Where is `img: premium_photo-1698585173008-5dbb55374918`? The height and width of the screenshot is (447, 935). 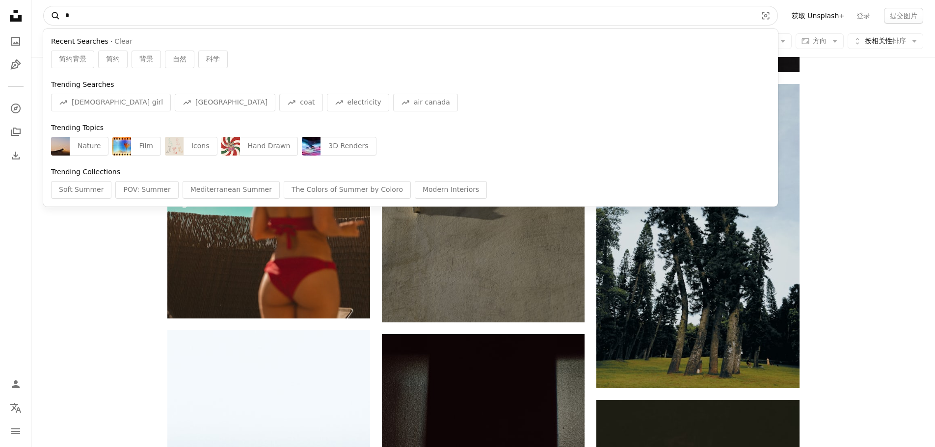
img: premium_photo-1698585173008-5dbb55374918 is located at coordinates (122, 146).